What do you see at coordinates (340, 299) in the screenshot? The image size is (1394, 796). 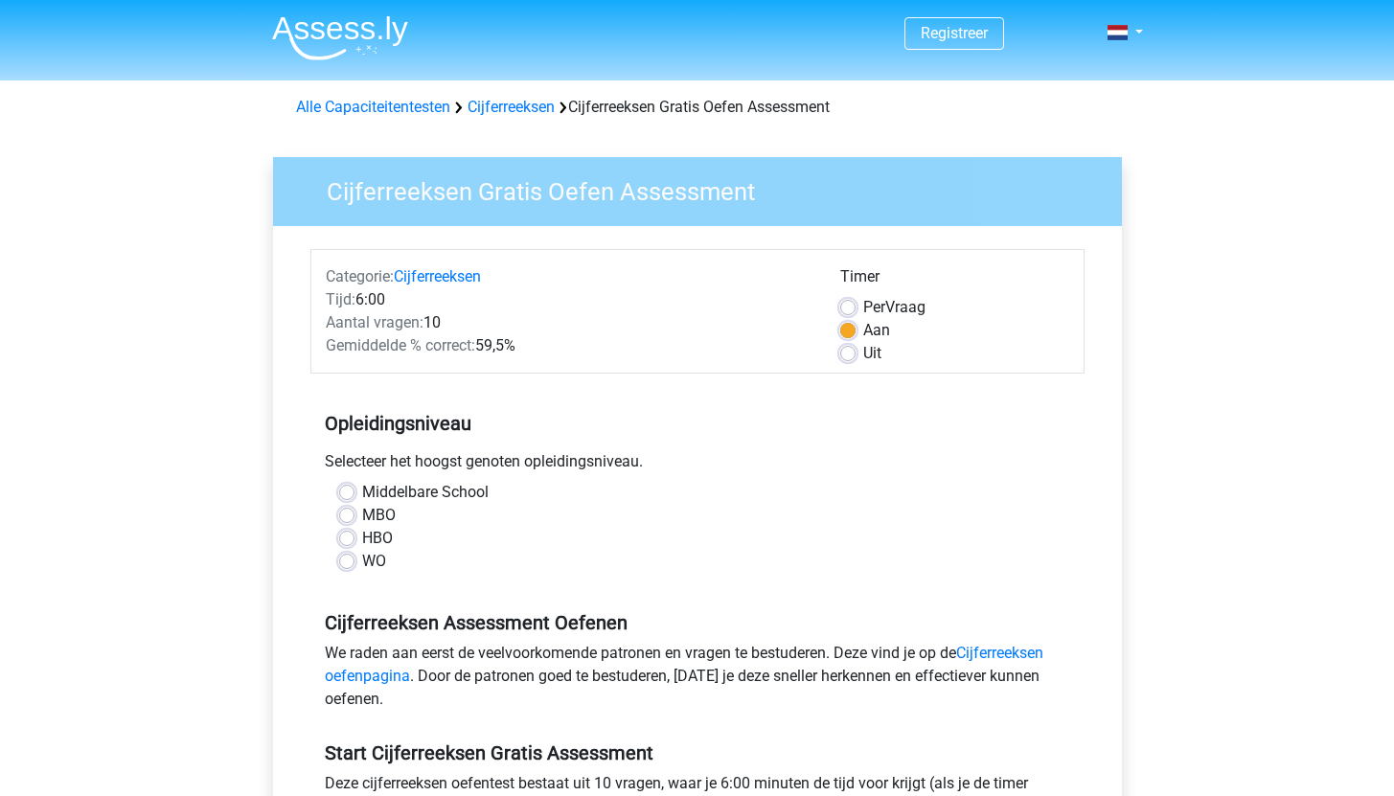 I see `span: Tijd:` at bounding box center [340, 299].